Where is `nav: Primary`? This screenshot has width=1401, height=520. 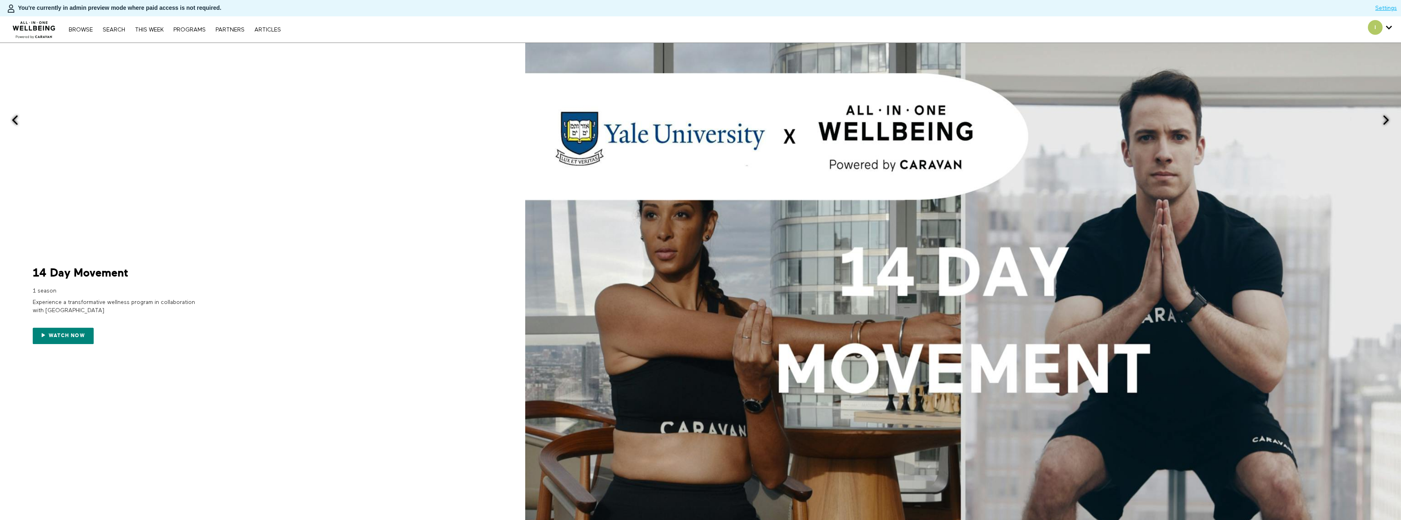 nav: Primary is located at coordinates (175, 29).